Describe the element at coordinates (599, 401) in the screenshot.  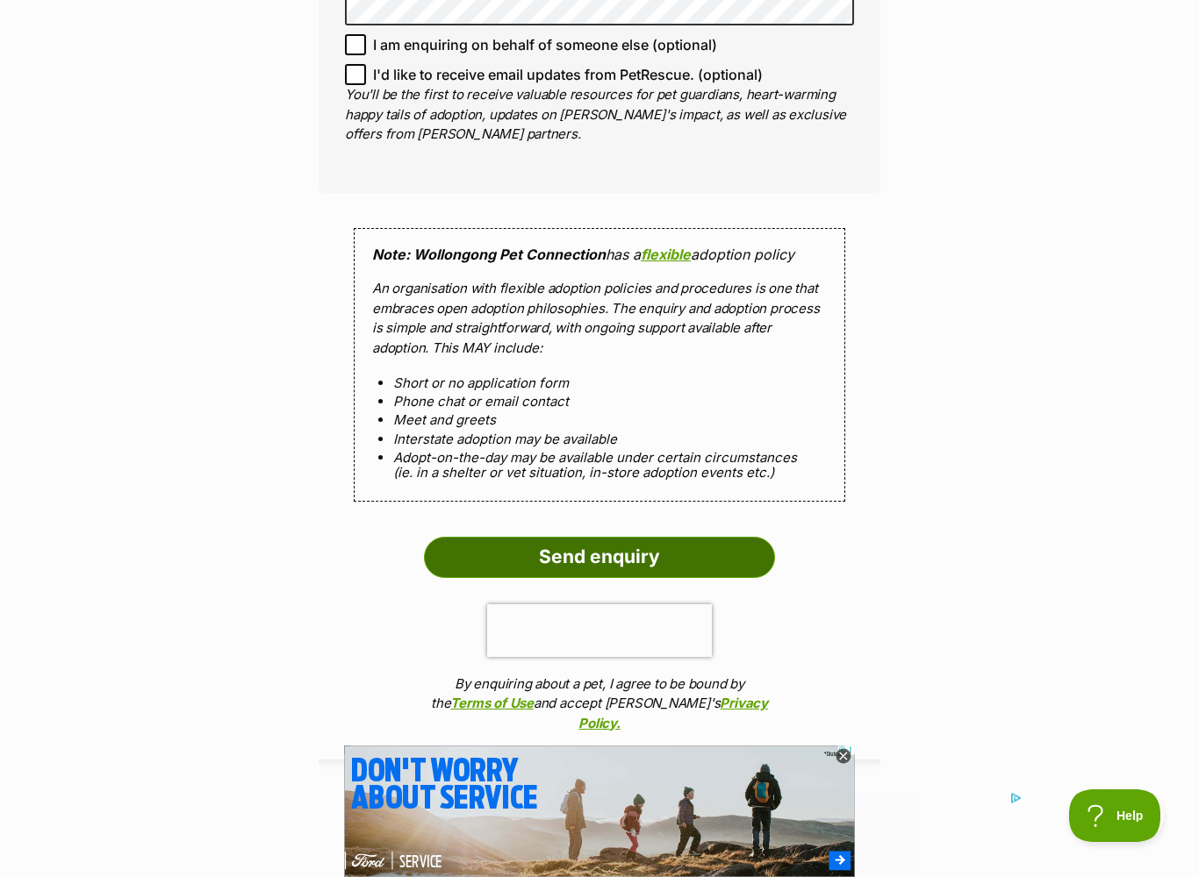
I see `li: Phone chat or email contact` at that location.